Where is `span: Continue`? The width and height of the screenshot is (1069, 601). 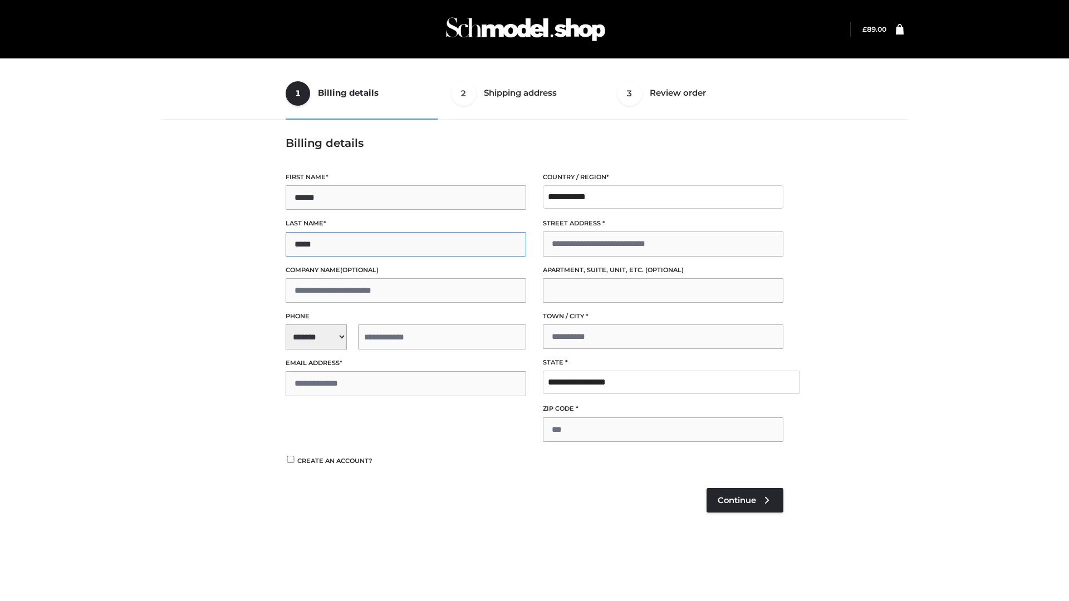
span: Continue is located at coordinates (737, 500).